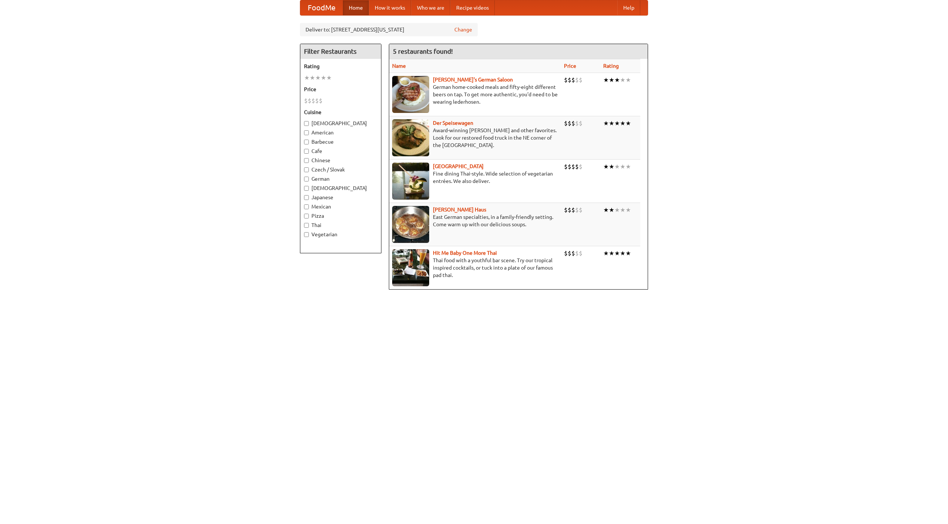 The image size is (948, 524). What do you see at coordinates (341, 112) in the screenshot?
I see `h5: Cuisine` at bounding box center [341, 112].